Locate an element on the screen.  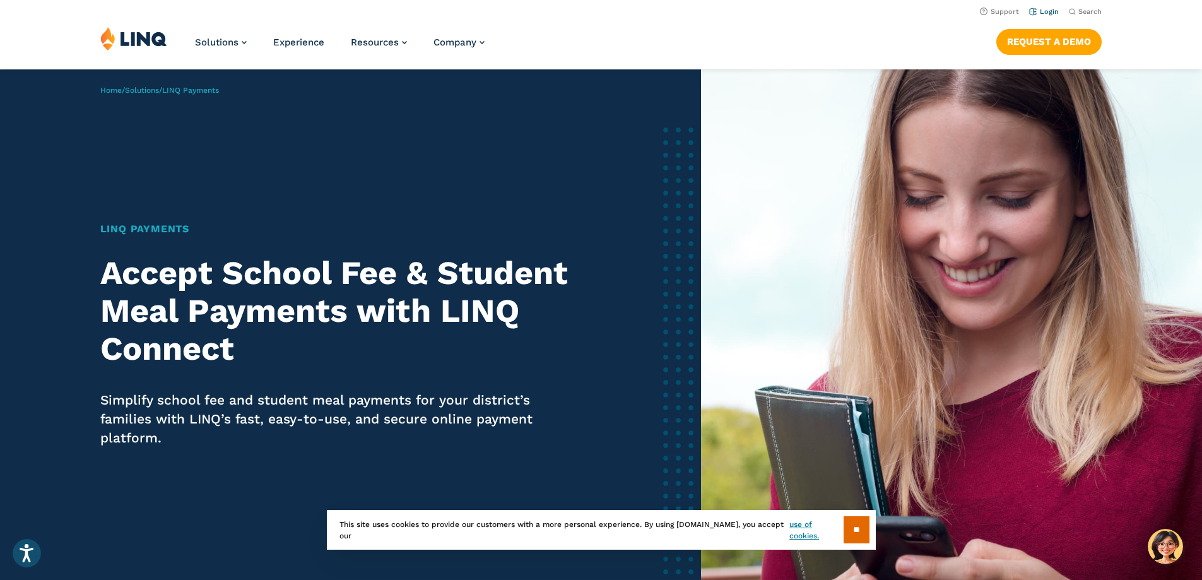
nav: Primary Navigation is located at coordinates (340, 47).